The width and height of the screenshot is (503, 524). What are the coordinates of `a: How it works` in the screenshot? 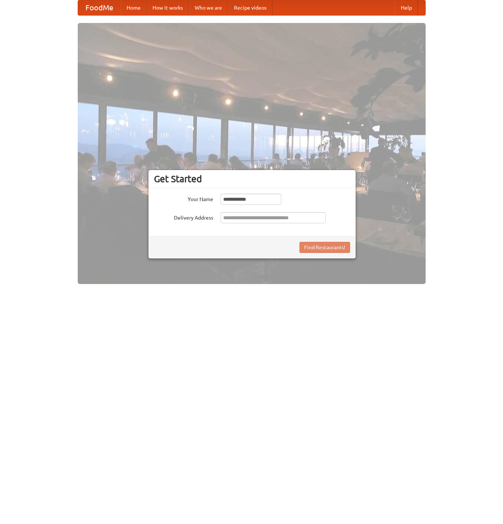 It's located at (168, 8).